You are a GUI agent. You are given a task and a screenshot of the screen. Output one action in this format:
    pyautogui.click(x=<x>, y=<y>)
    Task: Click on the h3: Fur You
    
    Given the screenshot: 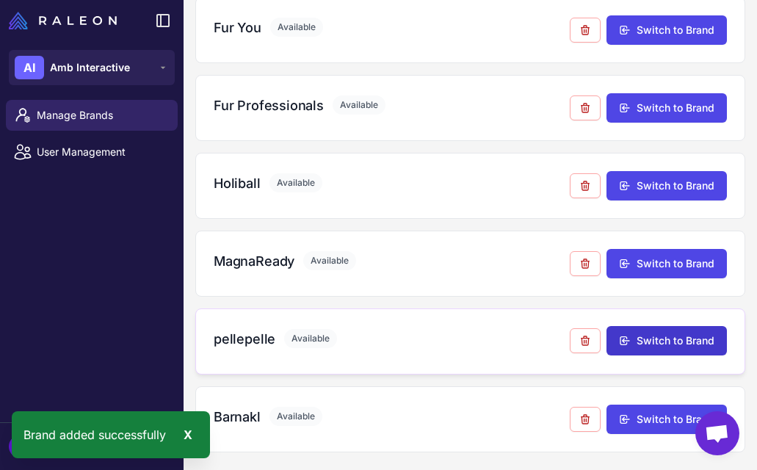 What is the action you would take?
    pyautogui.click(x=237, y=27)
    